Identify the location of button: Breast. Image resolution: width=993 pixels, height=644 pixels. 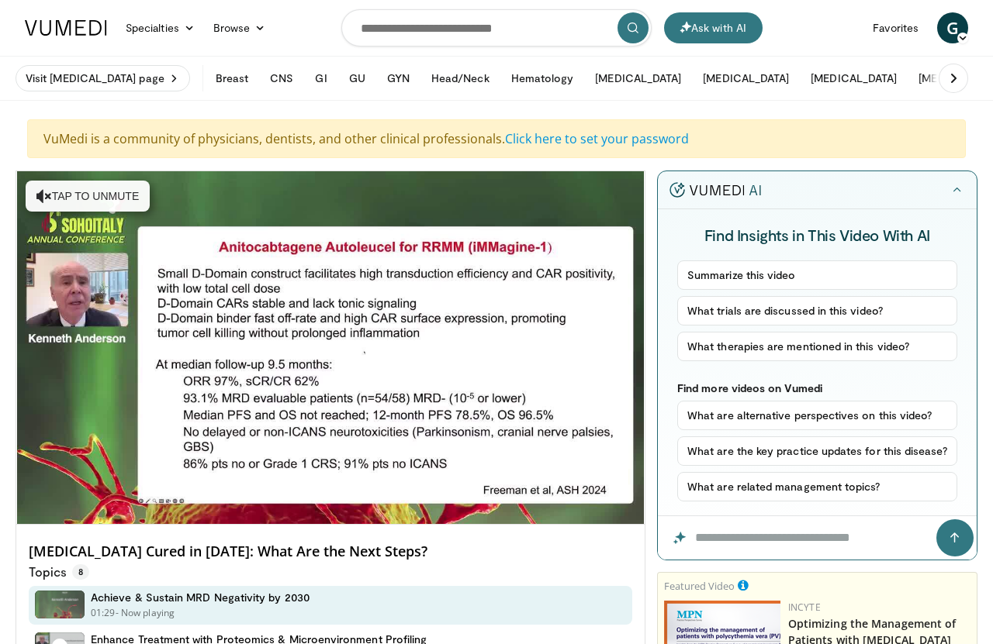
(232, 78).